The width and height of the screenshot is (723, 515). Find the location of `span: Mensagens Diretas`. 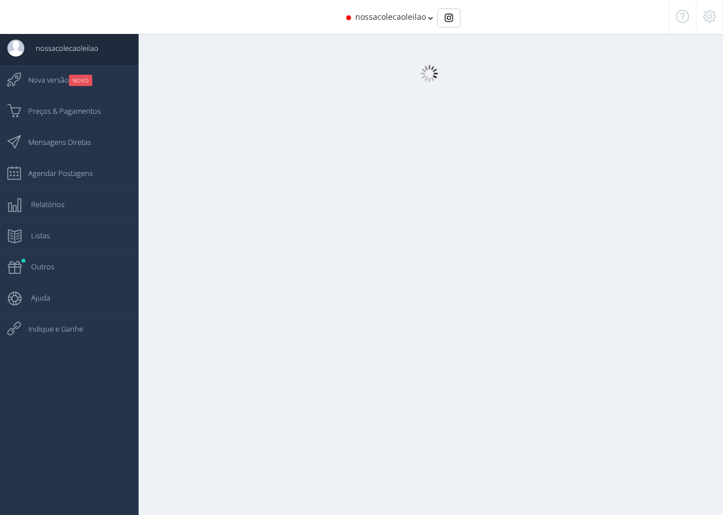

span: Mensagens Diretas is located at coordinates (54, 142).